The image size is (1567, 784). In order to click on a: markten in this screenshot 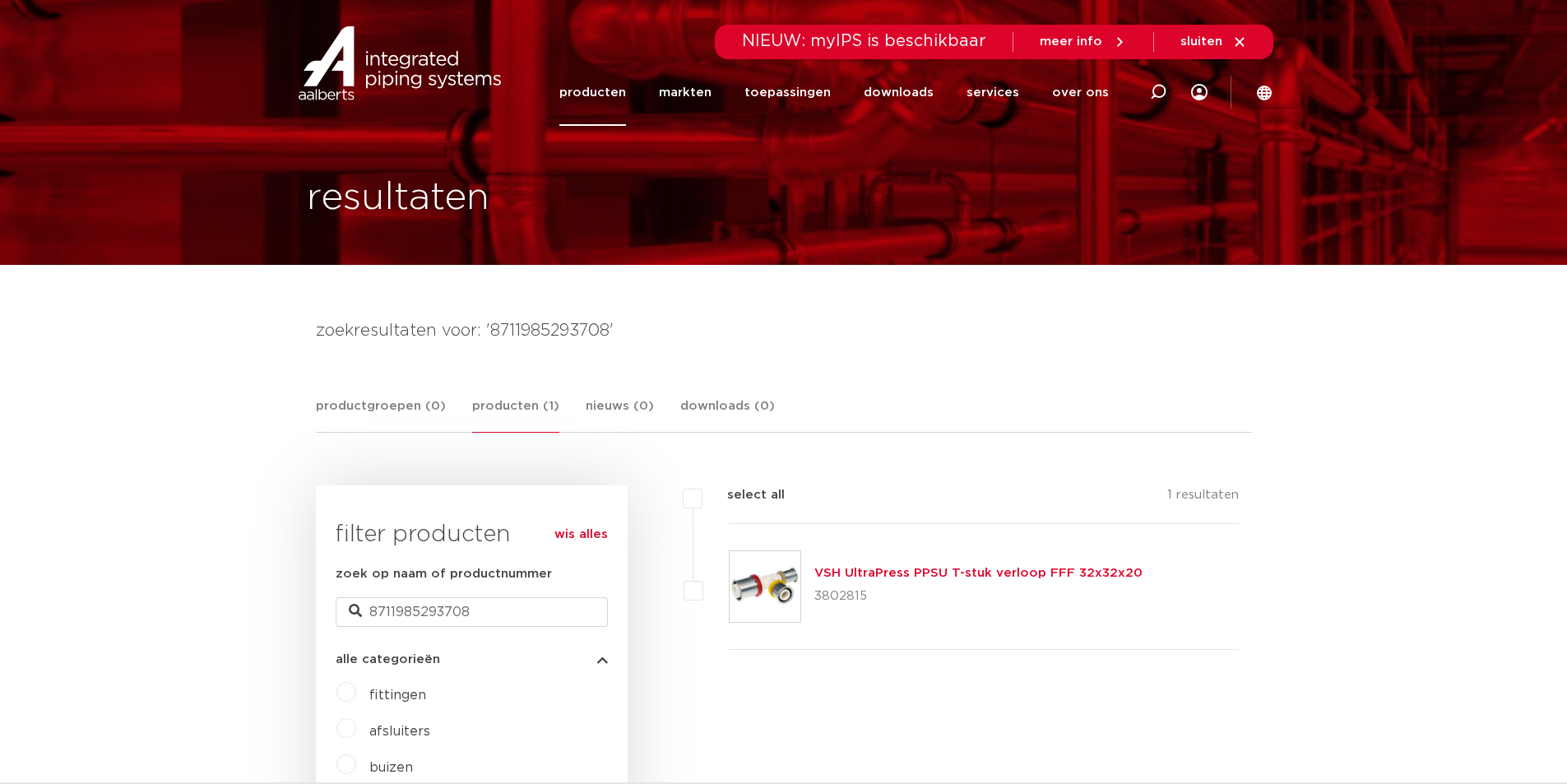, I will do `click(685, 92)`.